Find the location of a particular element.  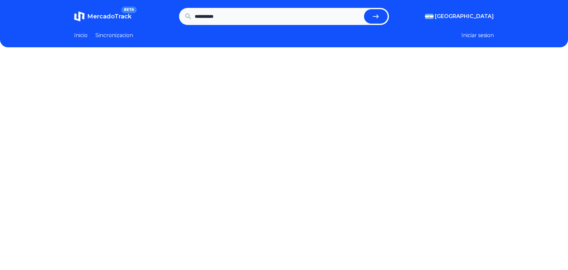

span: MercadoTrack is located at coordinates (109, 16).